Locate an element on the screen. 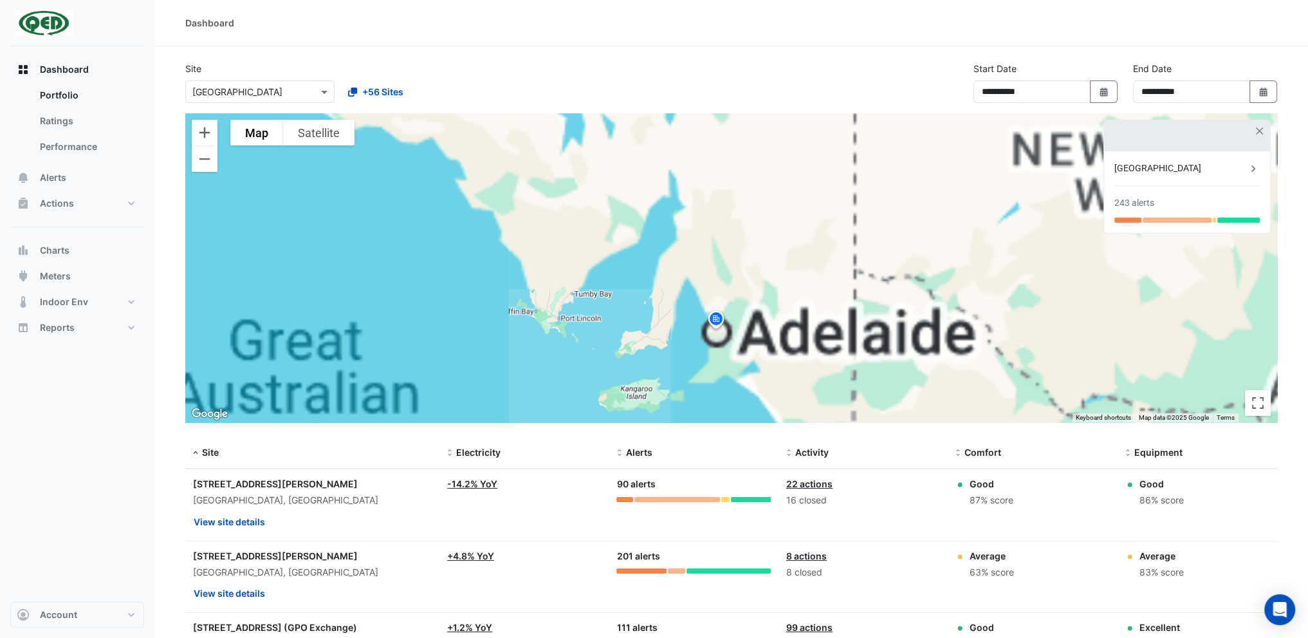 This screenshot has height=638, width=1308. a: +1.2% YoY is located at coordinates (470, 627).